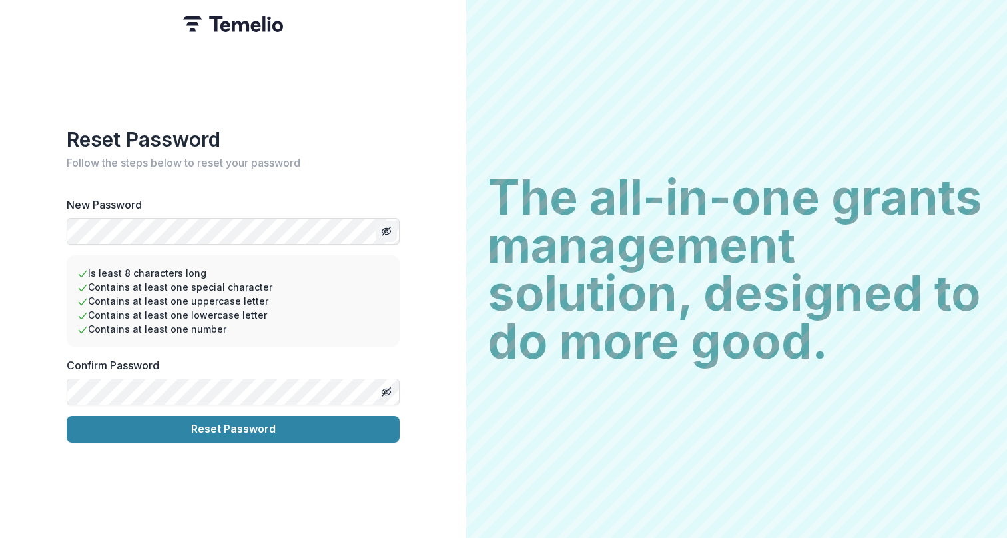 The image size is (1007, 538). What do you see at coordinates (233, 139) in the screenshot?
I see `h1: Reset Password` at bounding box center [233, 139].